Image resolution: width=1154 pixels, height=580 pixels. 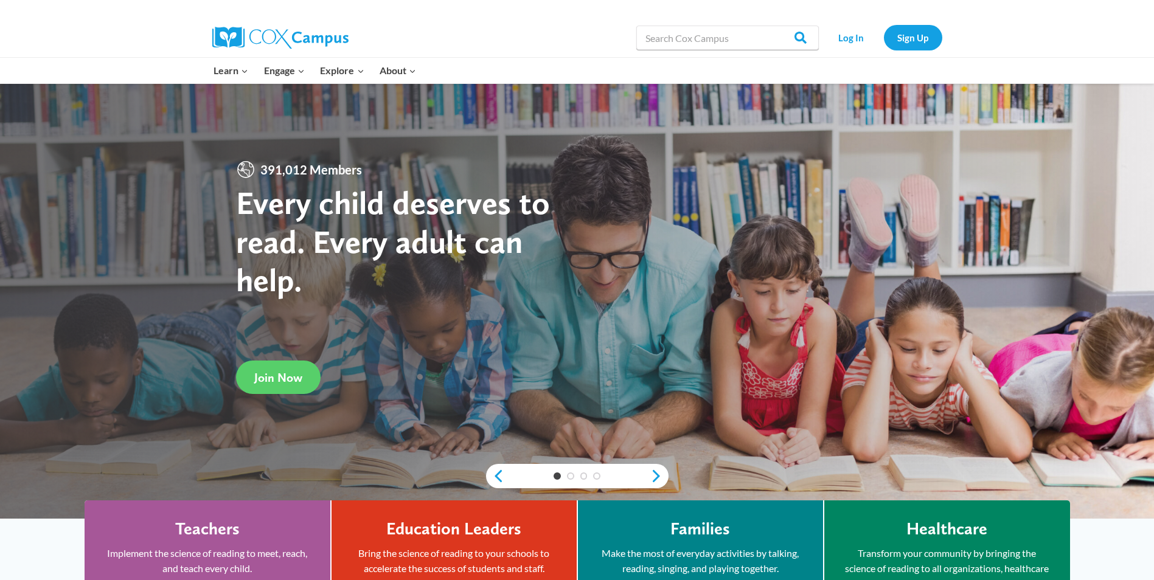 I want to click on div: content slider buttons, so click(x=577, y=476).